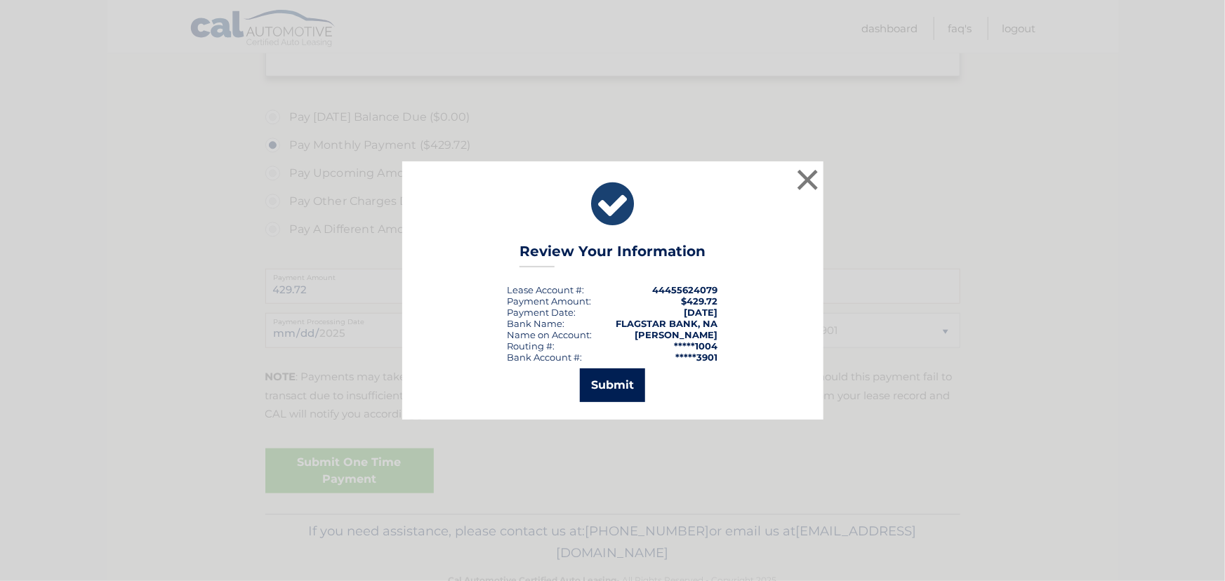 Image resolution: width=1225 pixels, height=581 pixels. Describe the element at coordinates (545, 357) in the screenshot. I see `div: Bank Account #:` at that location.